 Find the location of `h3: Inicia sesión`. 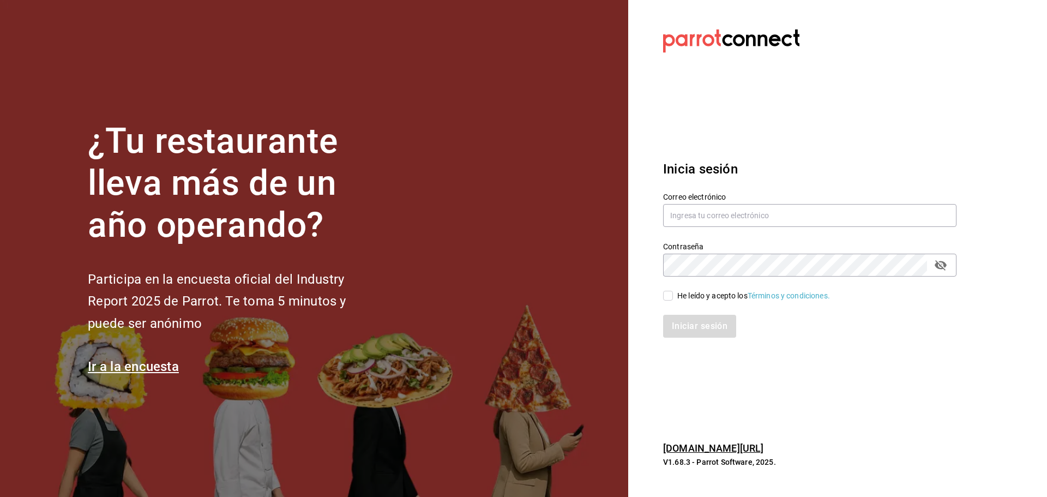

h3: Inicia sesión is located at coordinates (810, 169).